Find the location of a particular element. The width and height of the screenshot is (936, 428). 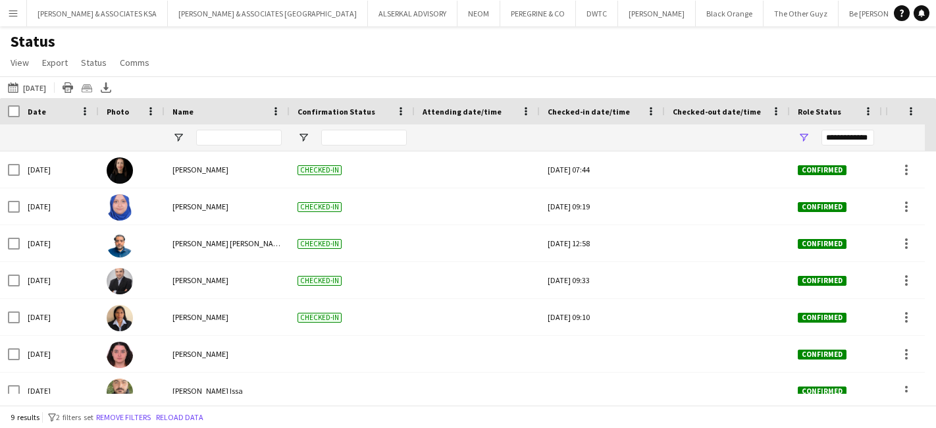

a: Status is located at coordinates (93, 63).